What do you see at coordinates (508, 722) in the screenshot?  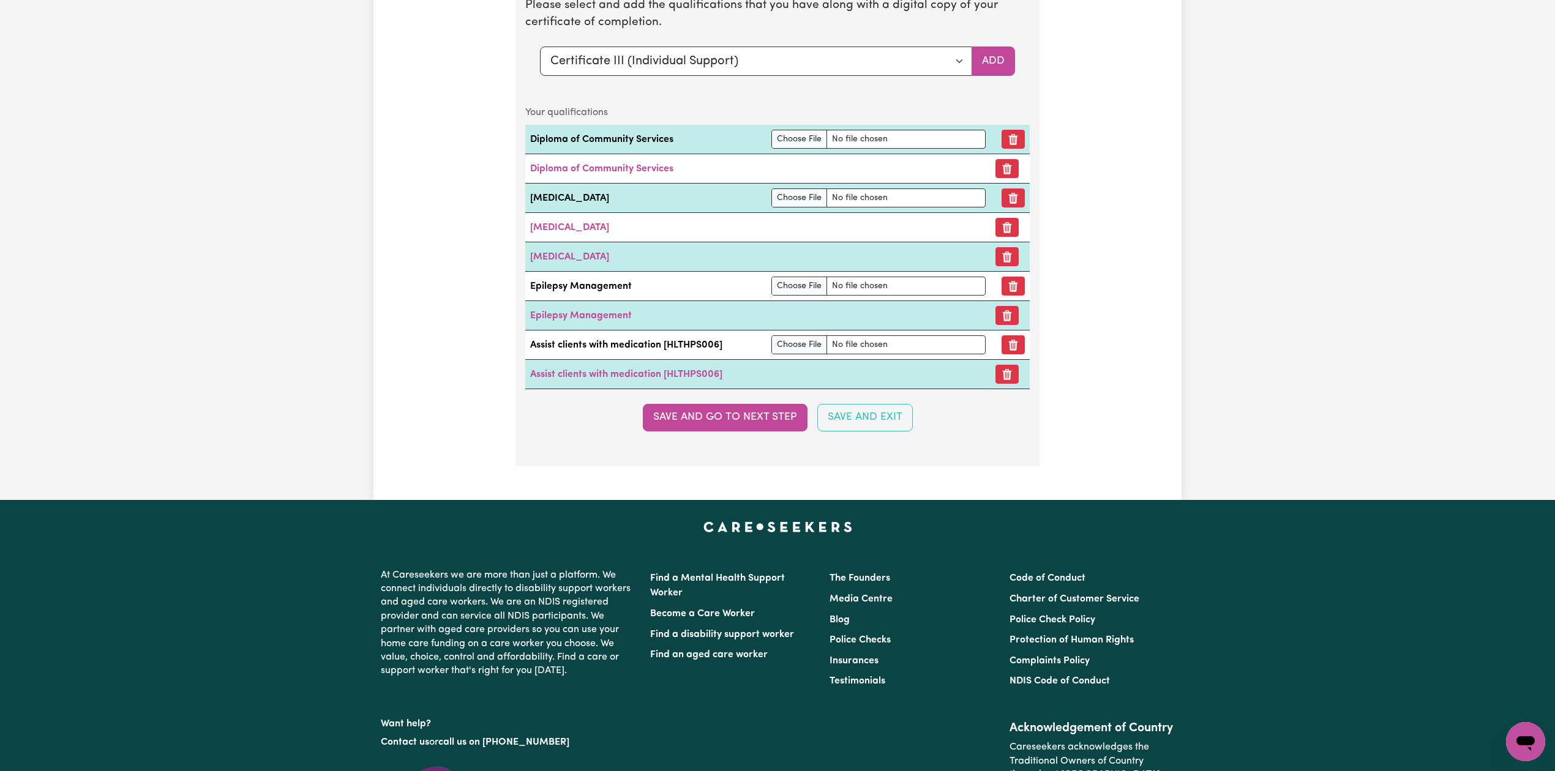 I see `p: Want help?` at bounding box center [508, 722].